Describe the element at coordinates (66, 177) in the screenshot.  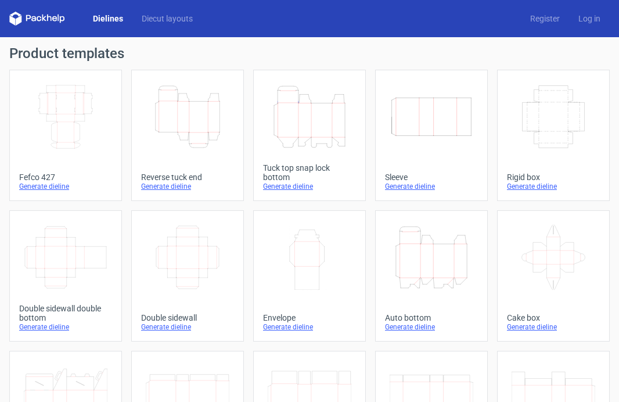
I see `div: Fefco 427` at that location.